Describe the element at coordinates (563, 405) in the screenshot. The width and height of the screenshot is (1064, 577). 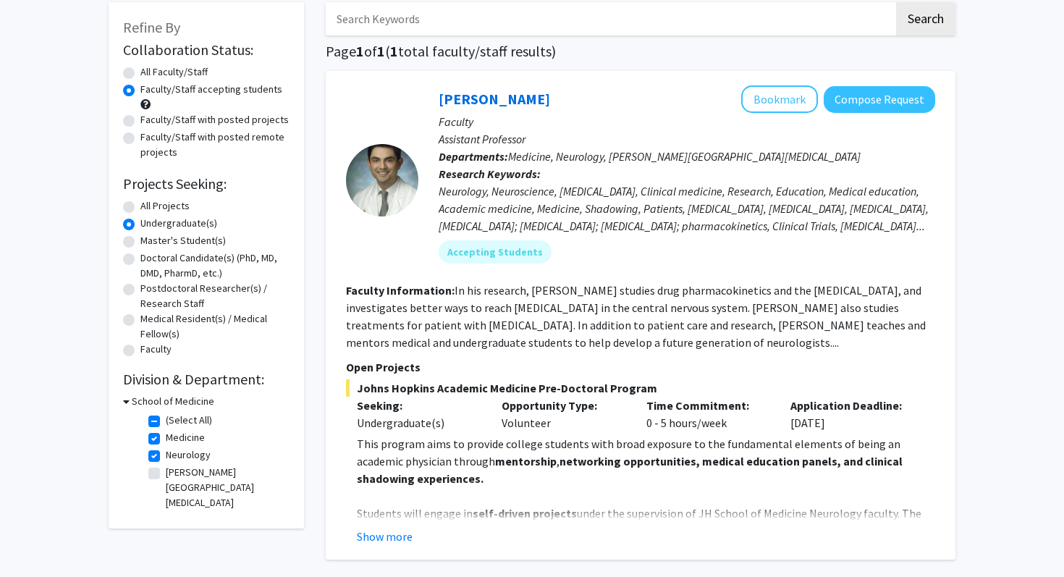
I see `p: Opportunity Type:` at that location.